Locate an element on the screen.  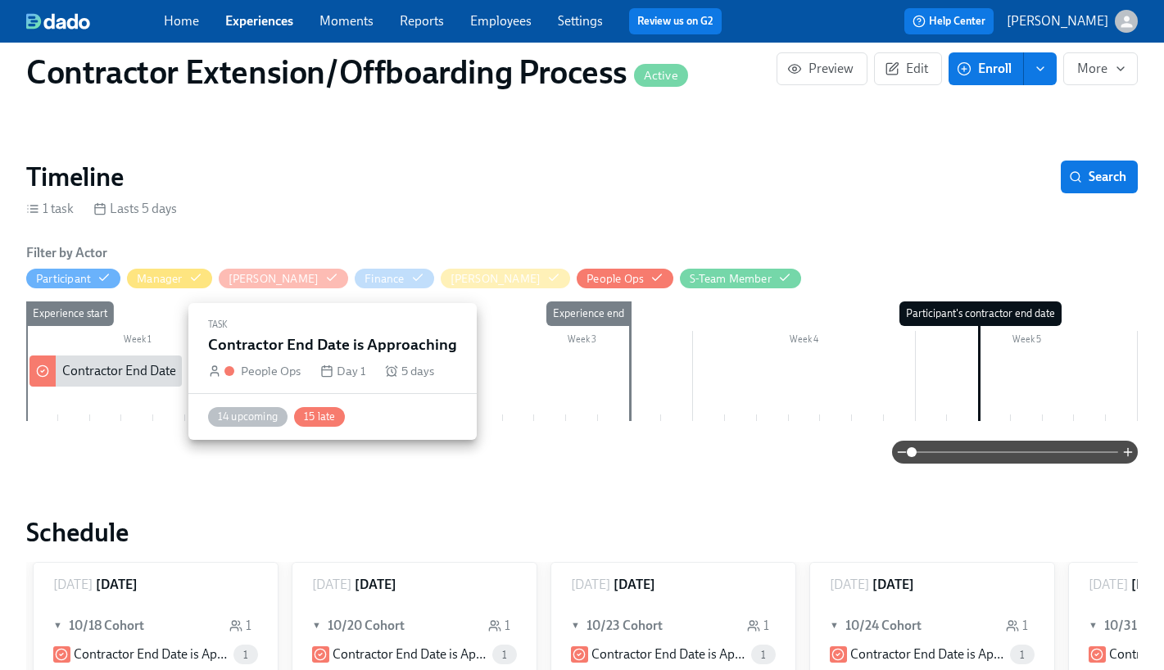
span: More is located at coordinates (1100, 69).